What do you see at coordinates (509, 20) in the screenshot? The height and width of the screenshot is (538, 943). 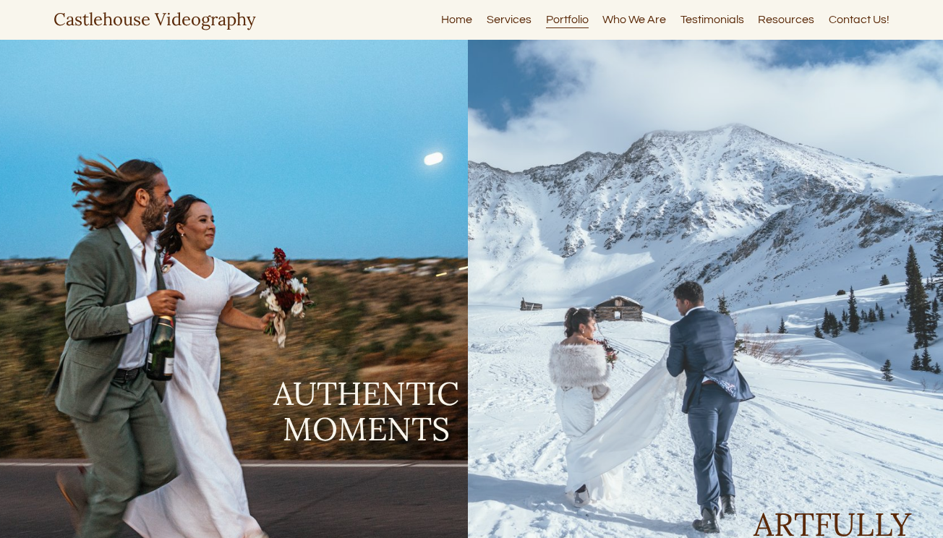 I see `a: Services` at bounding box center [509, 20].